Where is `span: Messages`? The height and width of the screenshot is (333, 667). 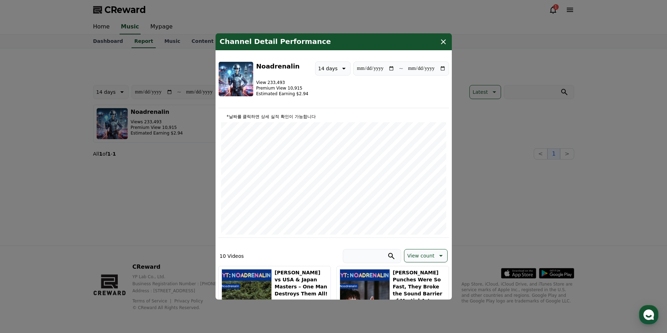
span: Messages is located at coordinates (69, 237).